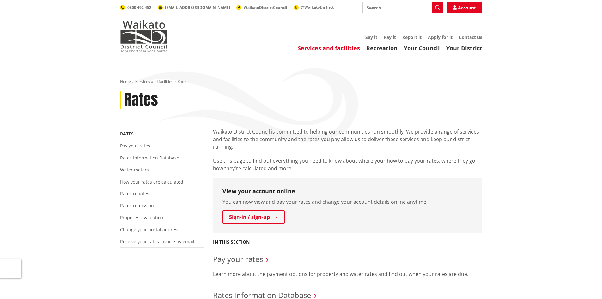 Image resolution: width=602 pixels, height=299 pixels. What do you see at coordinates (464, 8) in the screenshot?
I see `a: Account` at bounding box center [464, 8].